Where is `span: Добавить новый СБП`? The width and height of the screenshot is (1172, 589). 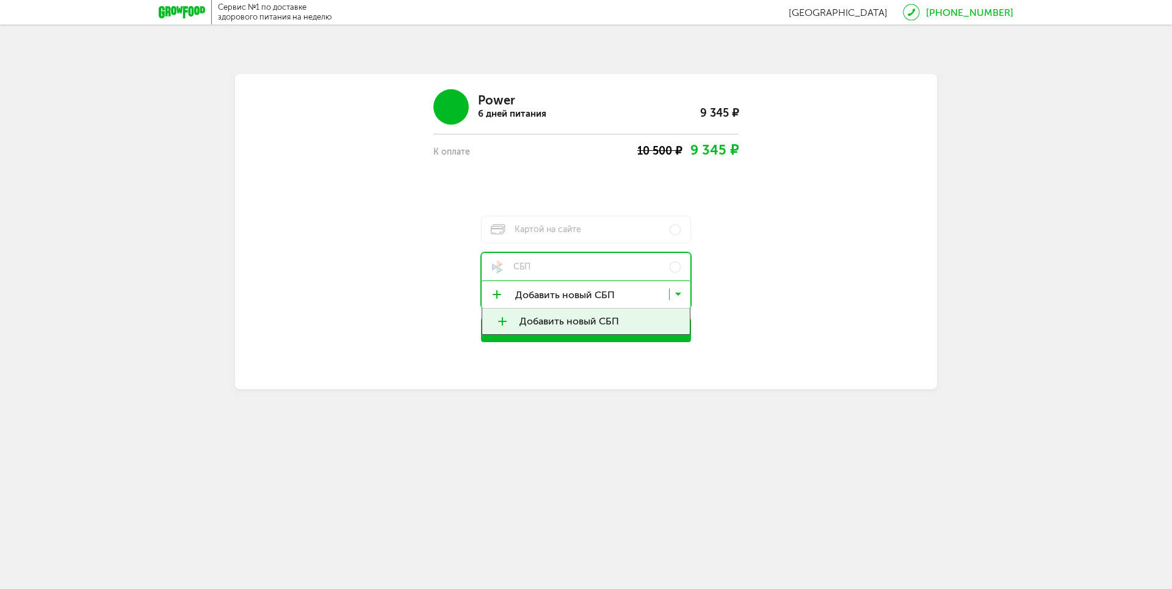 span: Добавить новый СБП is located at coordinates (598, 321).